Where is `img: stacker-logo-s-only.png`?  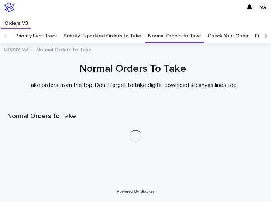 img: stacker-logo-s-only.png is located at coordinates (9, 7).